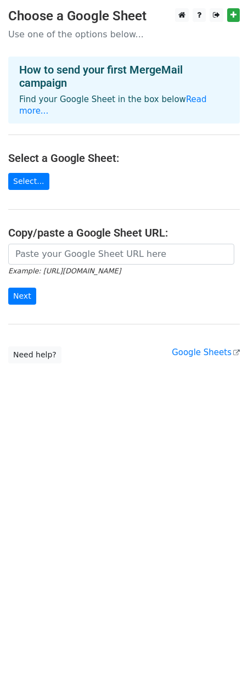 The height and width of the screenshot is (673, 248). Describe the element at coordinates (124, 76) in the screenshot. I see `h4: How to send your first MergeMail campaign` at that location.